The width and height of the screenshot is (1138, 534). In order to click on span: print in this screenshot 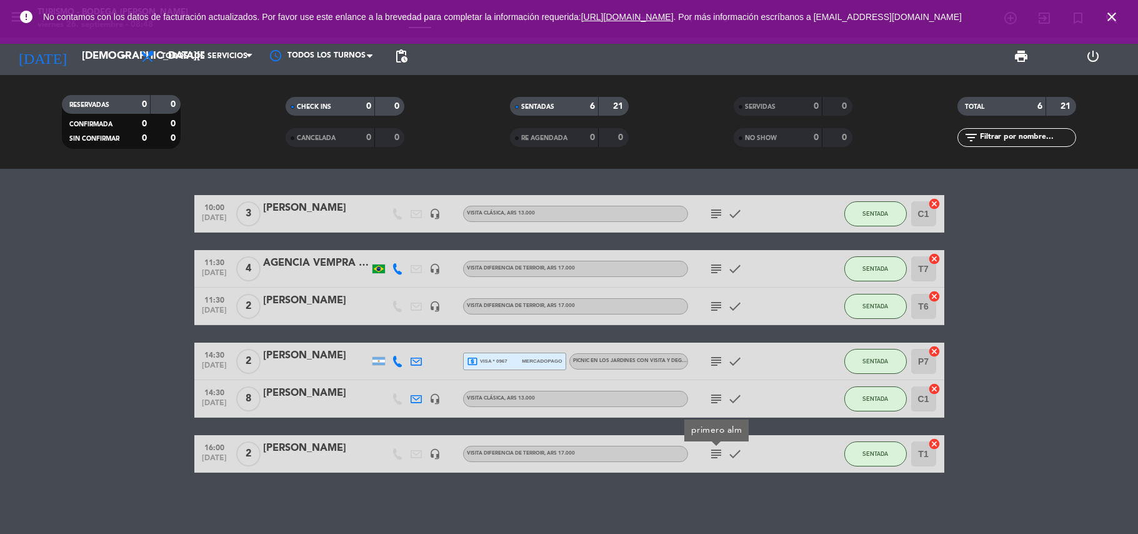, I will do `click(1022, 56)`.